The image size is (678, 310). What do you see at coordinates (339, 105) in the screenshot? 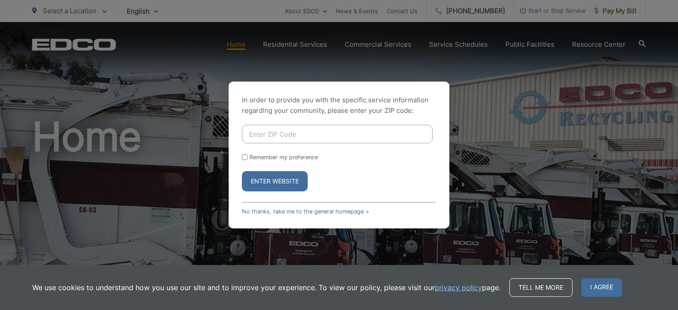
I see `p: In order to provide you with the specific service information regarding your community, please en...` at bounding box center [339, 105].